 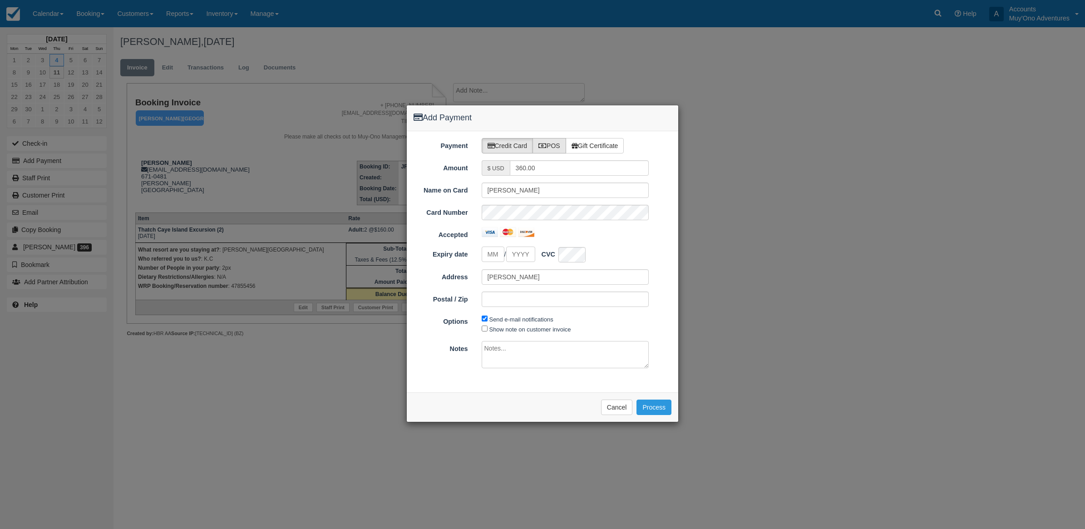 What do you see at coordinates (441, 253) in the screenshot?
I see `label: Expiry date` at bounding box center [441, 253].